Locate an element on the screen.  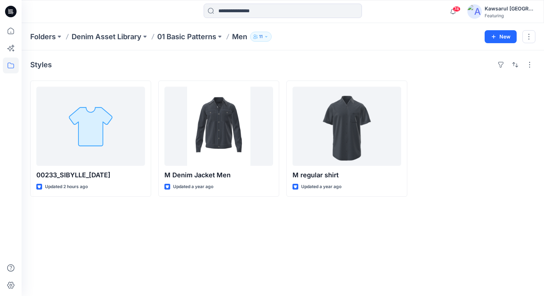
a: Denim Asset Library is located at coordinates (107, 37).